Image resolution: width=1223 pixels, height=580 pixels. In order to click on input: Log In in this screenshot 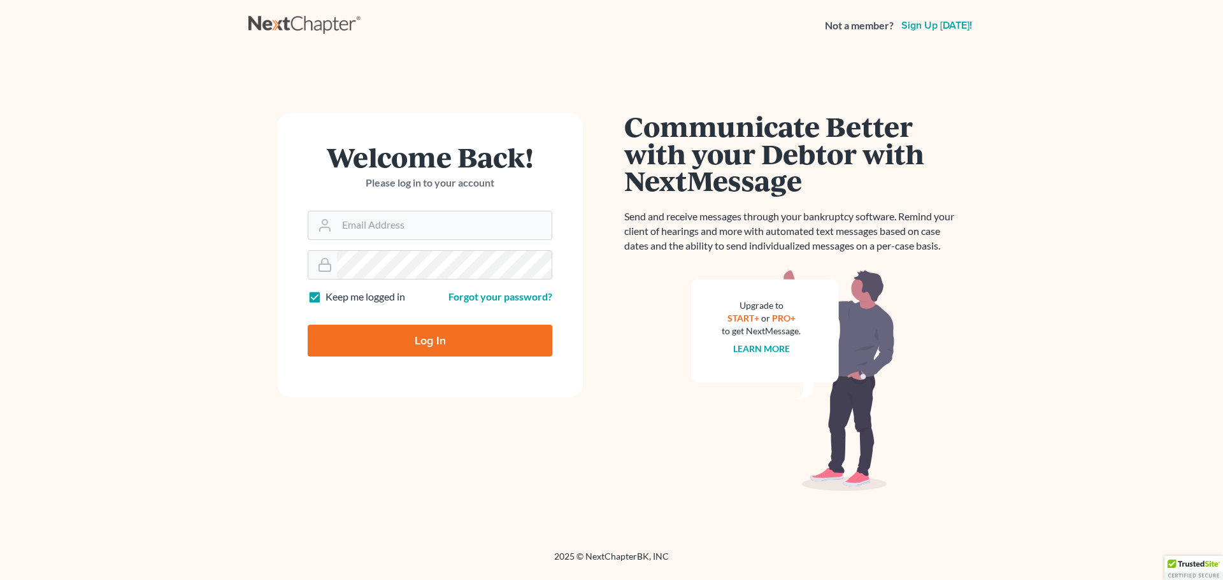, I will do `click(430, 341)`.